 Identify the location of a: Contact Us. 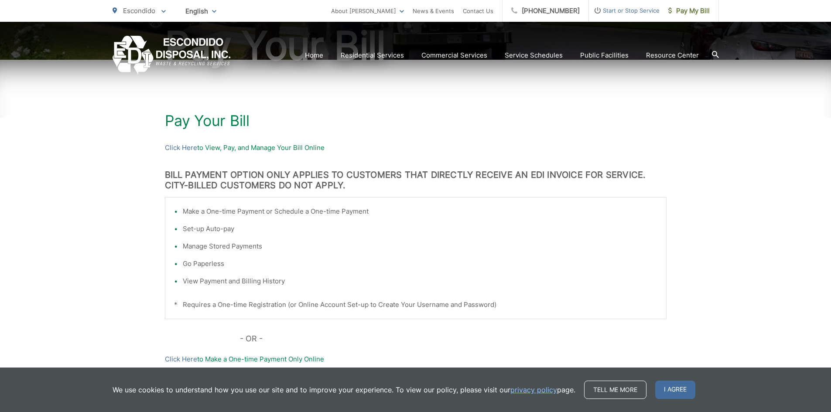
(478, 11).